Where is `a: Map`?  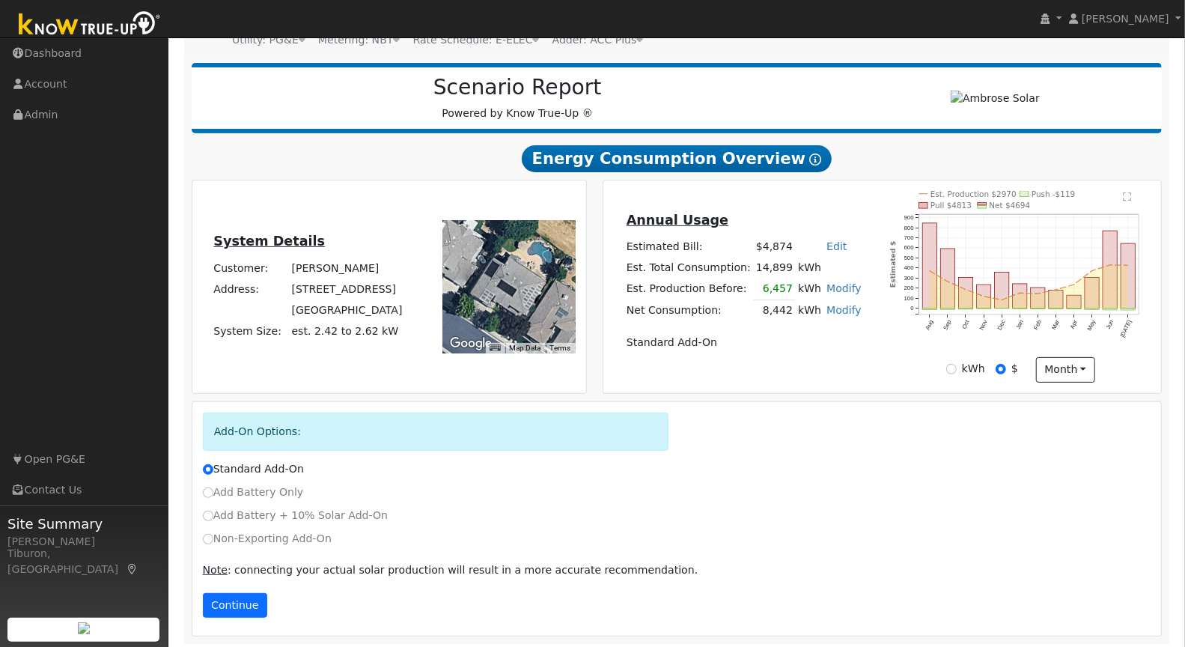 a: Map is located at coordinates (132, 569).